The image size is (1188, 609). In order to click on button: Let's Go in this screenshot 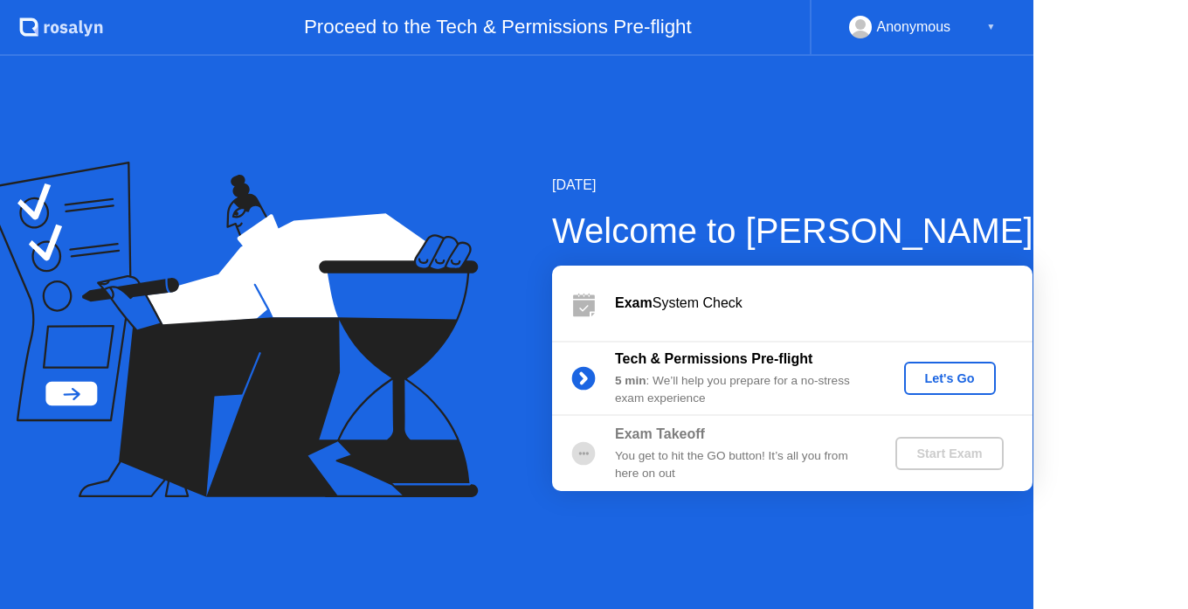, I will do `click(950, 378)`.